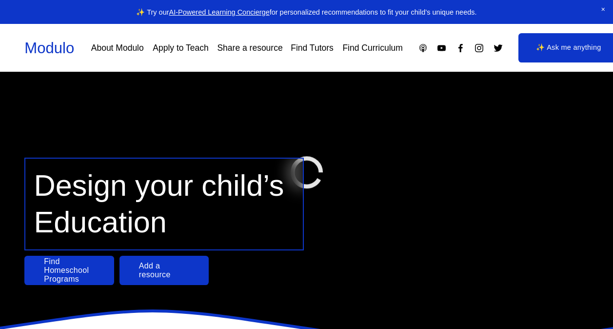 The width and height of the screenshot is (613, 329). What do you see at coordinates (479, 48) in the screenshot?
I see `a: Instagram` at bounding box center [479, 48].